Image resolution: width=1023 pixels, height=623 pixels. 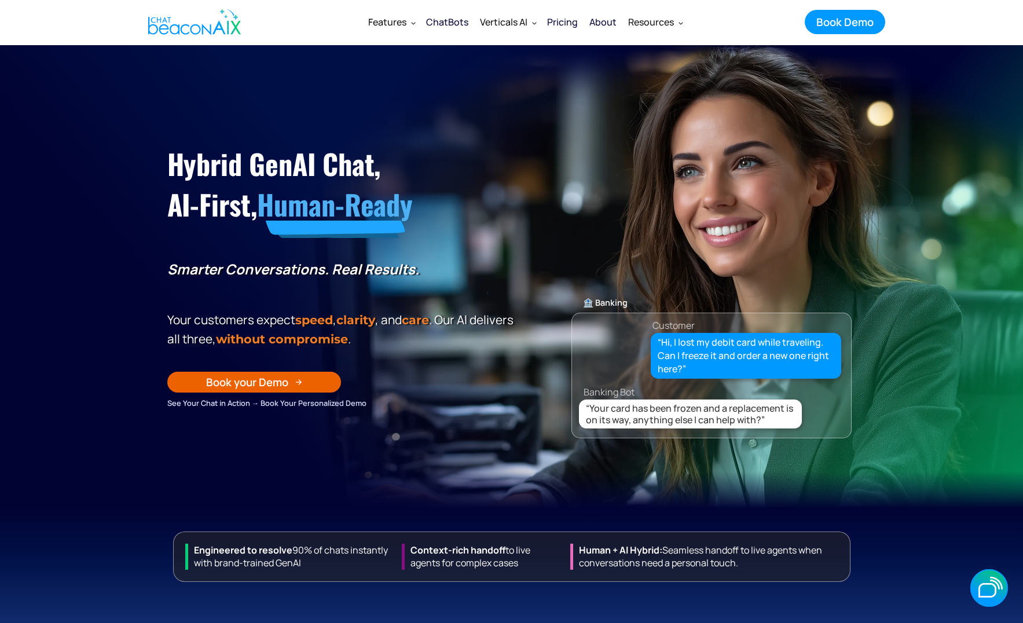 What do you see at coordinates (243, 550) in the screenshot?
I see `strong: Engineered to resolve` at bounding box center [243, 550].